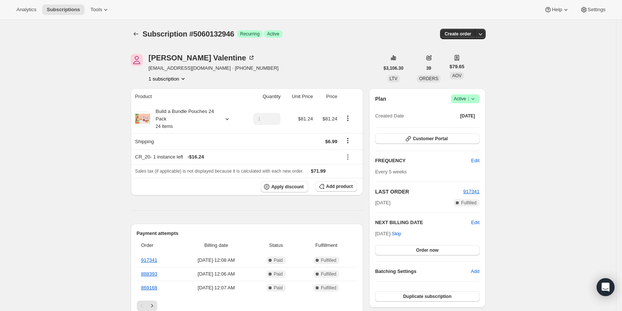  Describe the element at coordinates (331, 141) in the screenshot. I see `span: $6.99` at that location.